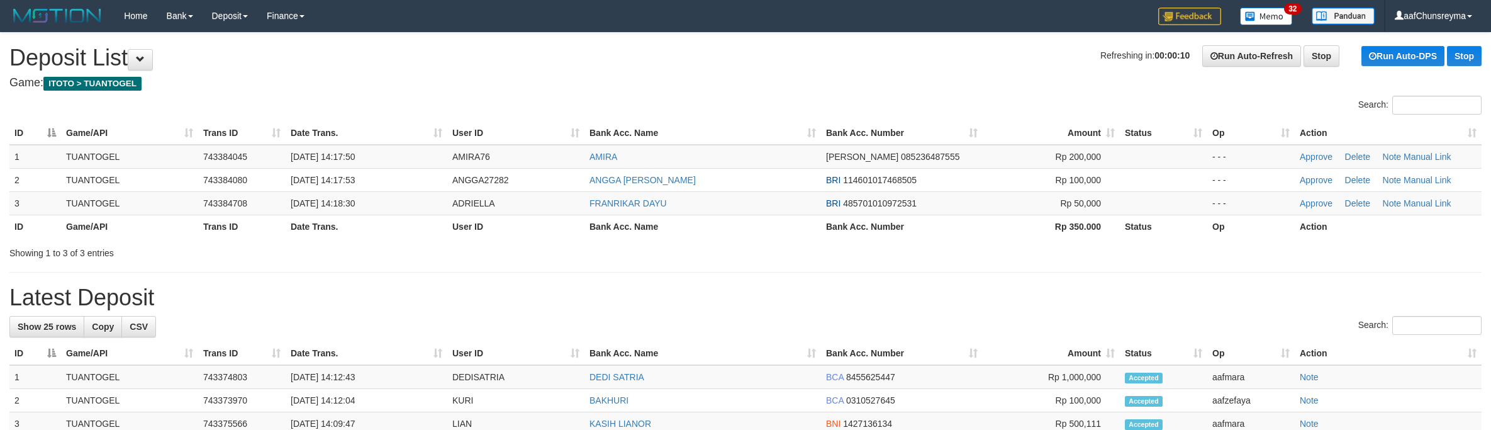 This screenshot has width=1491, height=430. Describe the element at coordinates (1437, 325) in the screenshot. I see `input: Search:` at that location.